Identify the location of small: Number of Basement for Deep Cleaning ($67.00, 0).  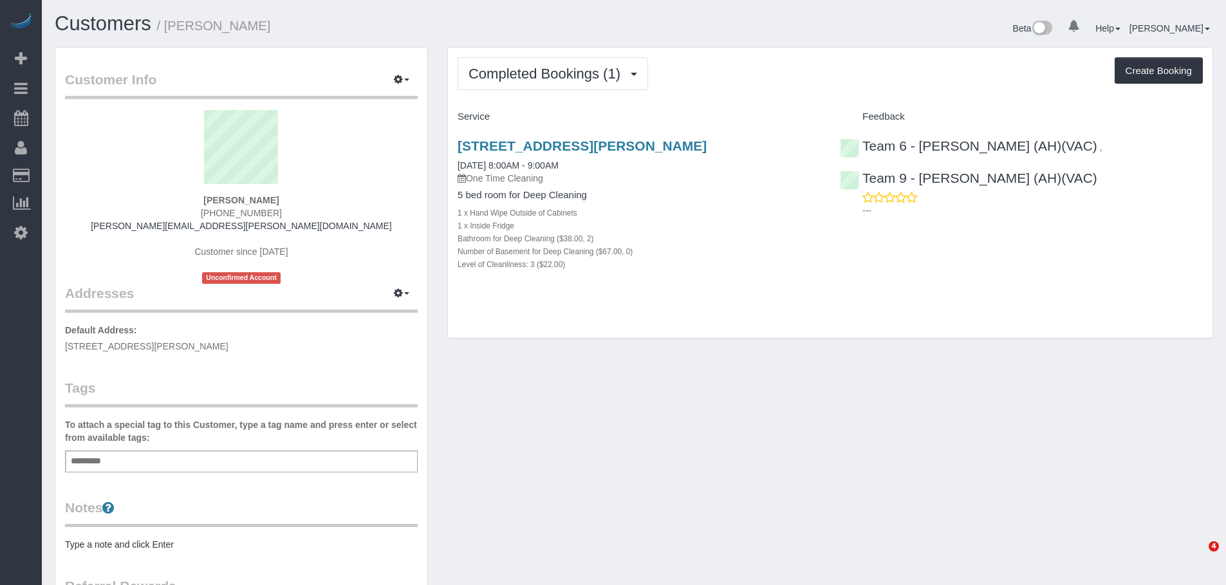
(545, 252).